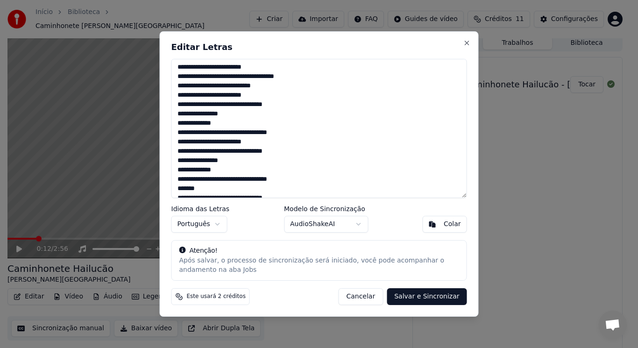 This screenshot has height=348, width=638. What do you see at coordinates (452, 224) in the screenshot?
I see `div: Colar` at bounding box center [452, 224].